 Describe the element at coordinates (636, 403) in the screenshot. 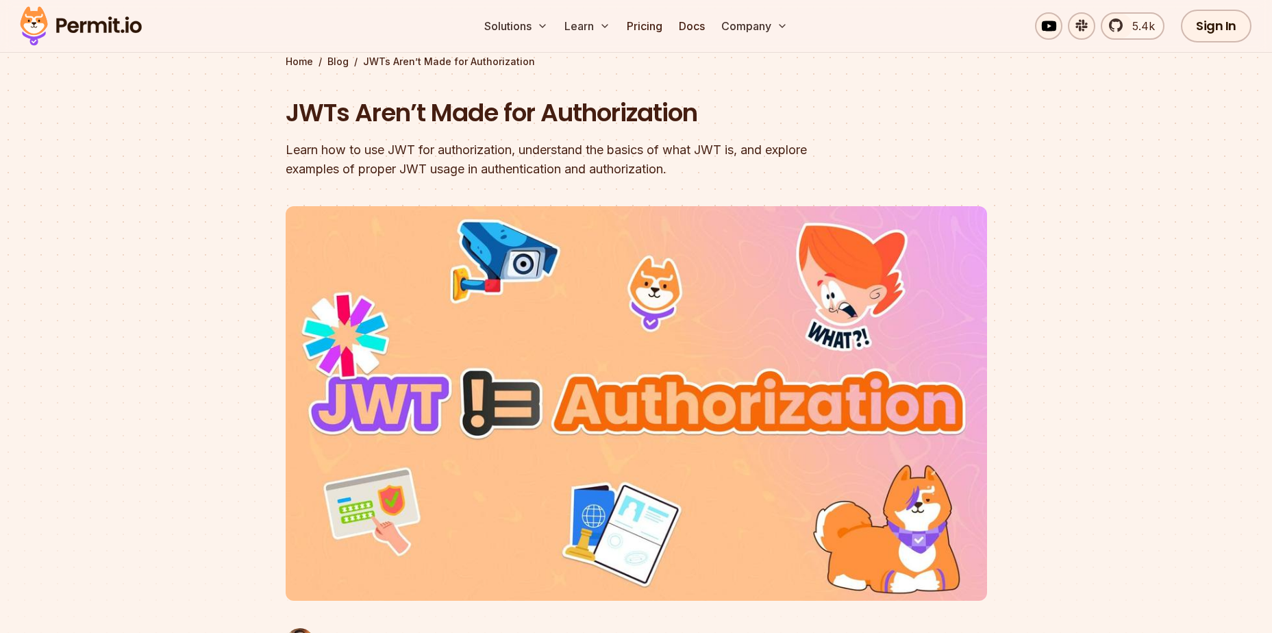

I see `img: JWTs Aren’t Made for Authorization` at that location.